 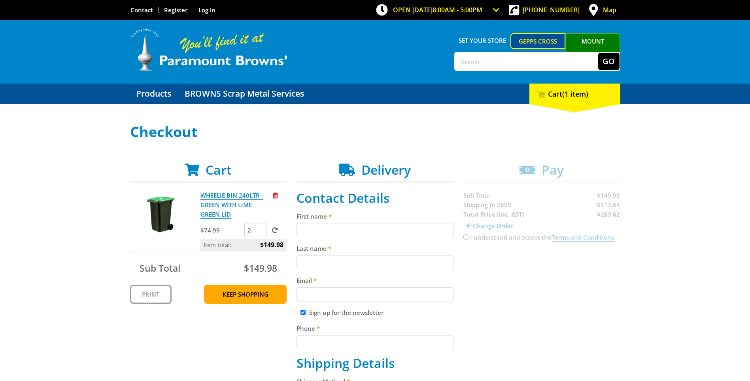 What do you see at coordinates (609, 61) in the screenshot?
I see `button: Go` at bounding box center [609, 61].